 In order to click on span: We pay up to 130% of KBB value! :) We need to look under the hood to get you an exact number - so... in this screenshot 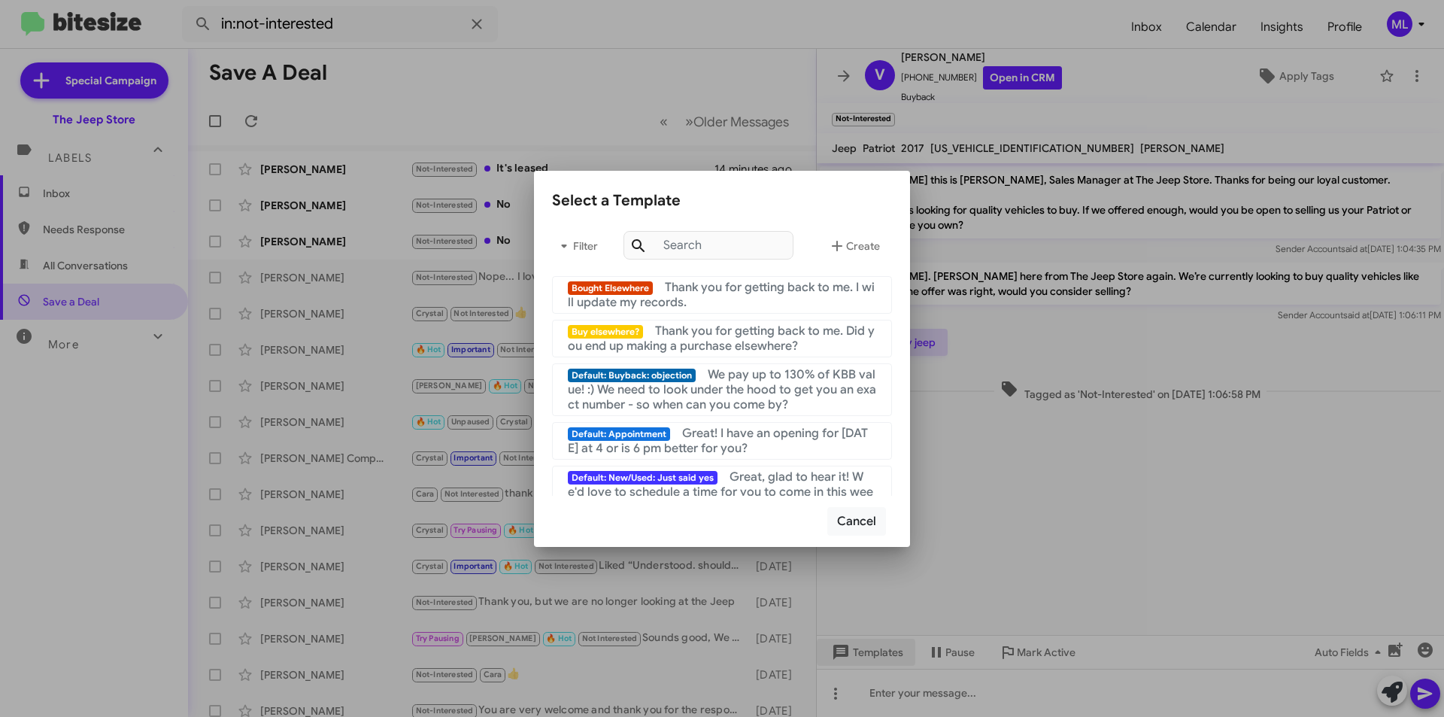, I will do `click(722, 390)`.